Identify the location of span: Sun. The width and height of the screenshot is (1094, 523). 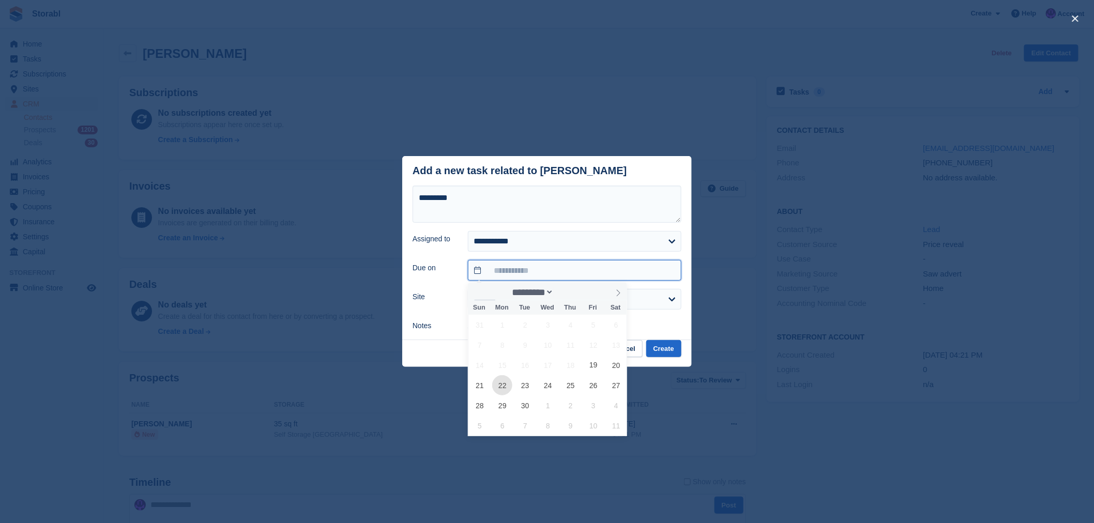
(479, 308).